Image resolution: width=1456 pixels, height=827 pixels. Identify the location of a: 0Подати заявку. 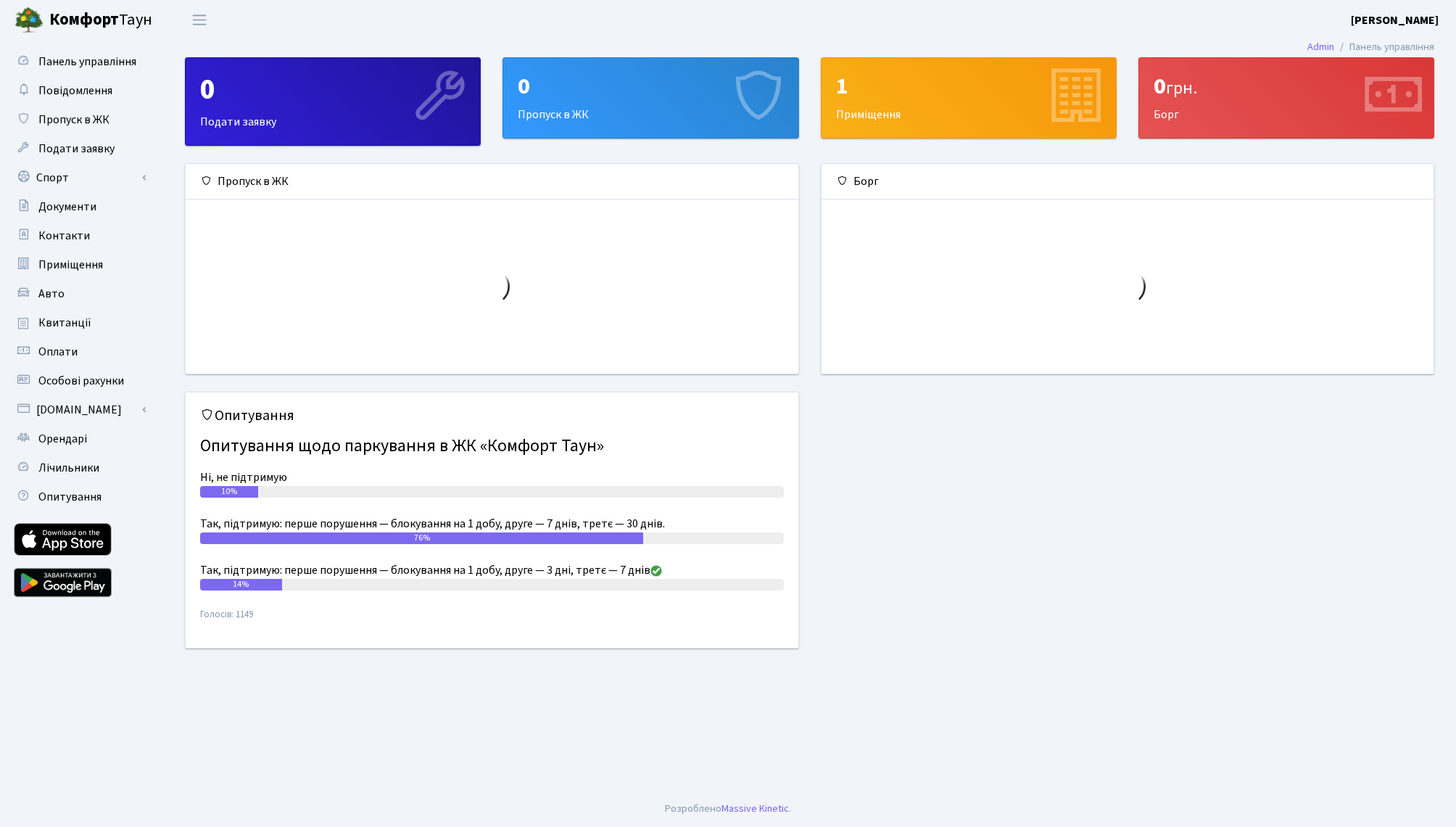
(332, 102).